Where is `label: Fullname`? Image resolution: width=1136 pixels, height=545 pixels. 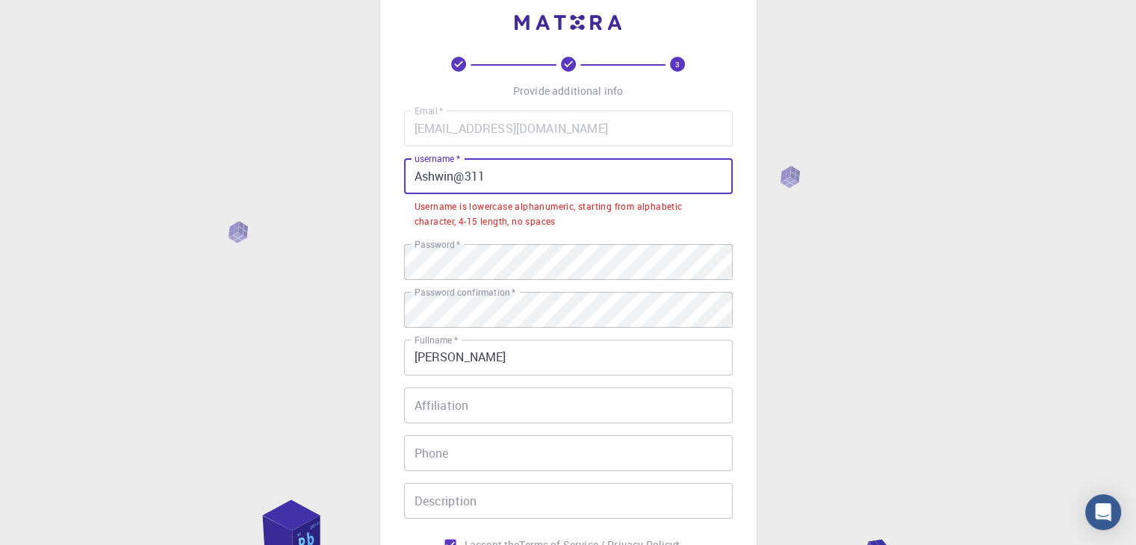
label: Fullname is located at coordinates (436, 340).